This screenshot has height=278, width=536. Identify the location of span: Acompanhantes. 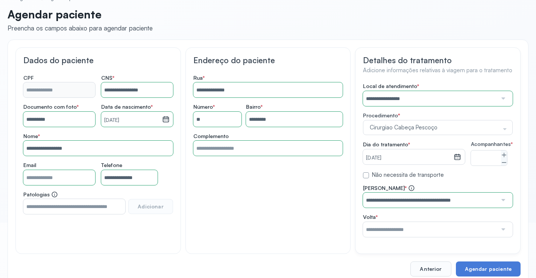
(491, 144).